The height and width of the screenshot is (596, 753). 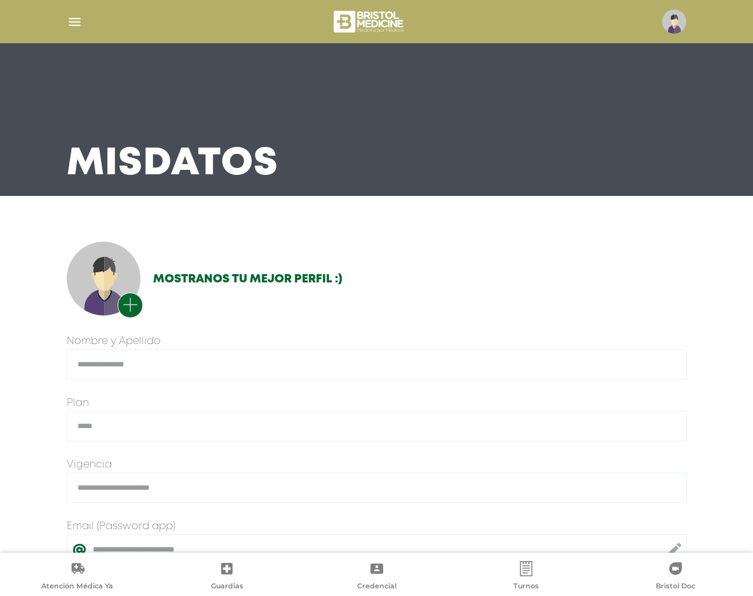 I want to click on img: Cober_menu-lines-white.svg, so click(x=74, y=22).